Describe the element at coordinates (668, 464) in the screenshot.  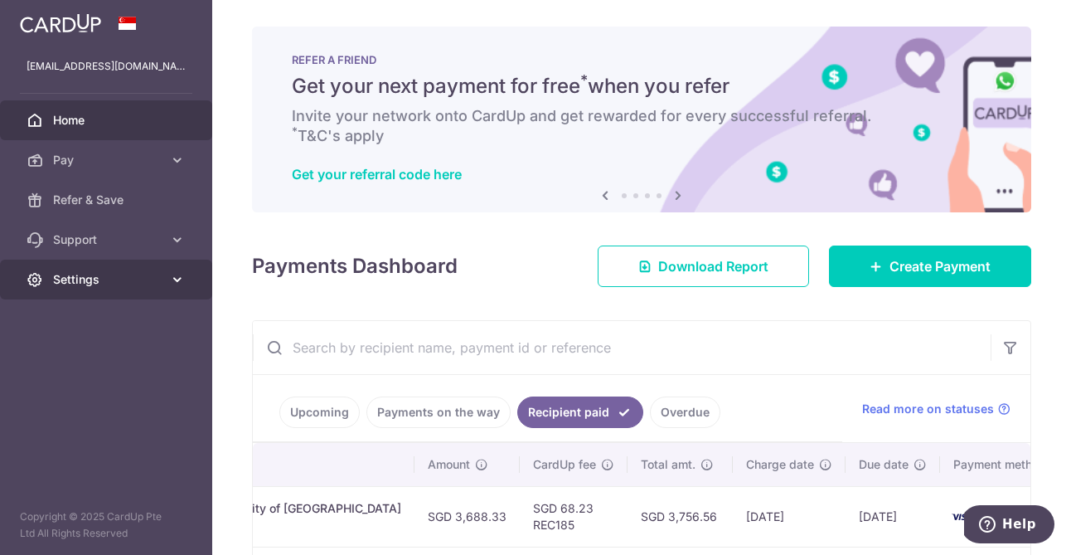
I see `span: Total amt.` at that location.